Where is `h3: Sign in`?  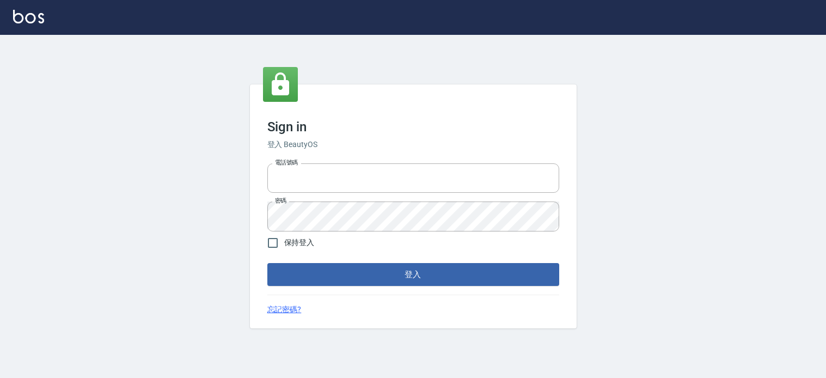
h3: Sign in is located at coordinates (413, 127).